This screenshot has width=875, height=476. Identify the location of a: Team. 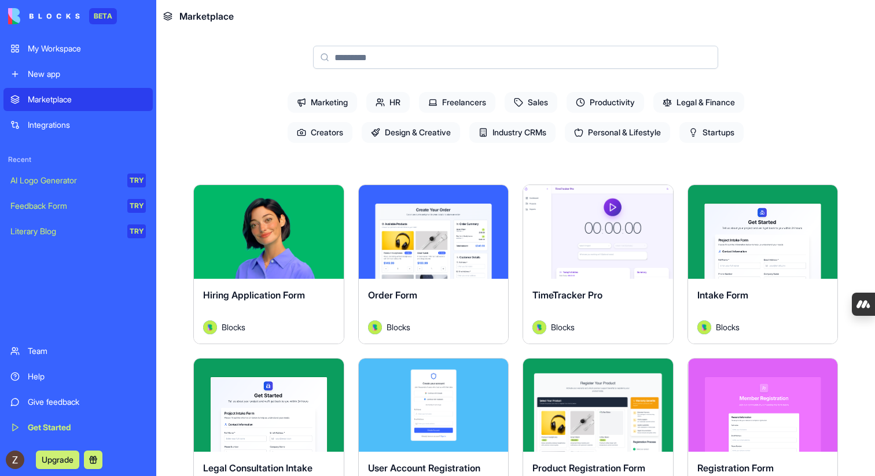
(78, 351).